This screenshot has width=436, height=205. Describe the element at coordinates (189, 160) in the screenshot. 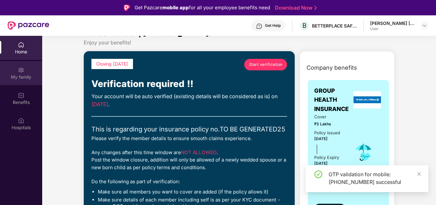

I see `div: Any changes after this time window are . Post the window closure, addition will only be allowed o...` at that location.